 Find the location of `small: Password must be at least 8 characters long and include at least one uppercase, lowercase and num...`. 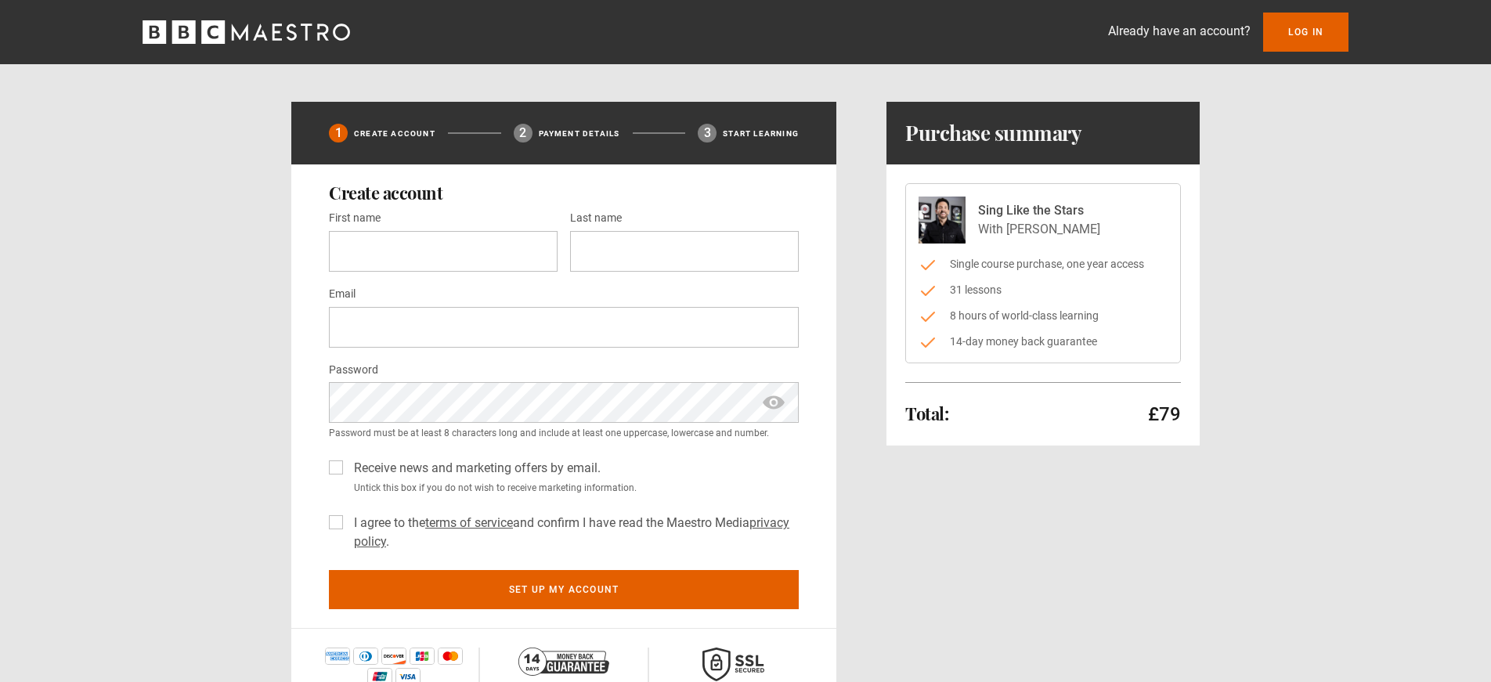

small: Password must be at least 8 characters long and include at least one uppercase, lowercase and num... is located at coordinates (564, 433).